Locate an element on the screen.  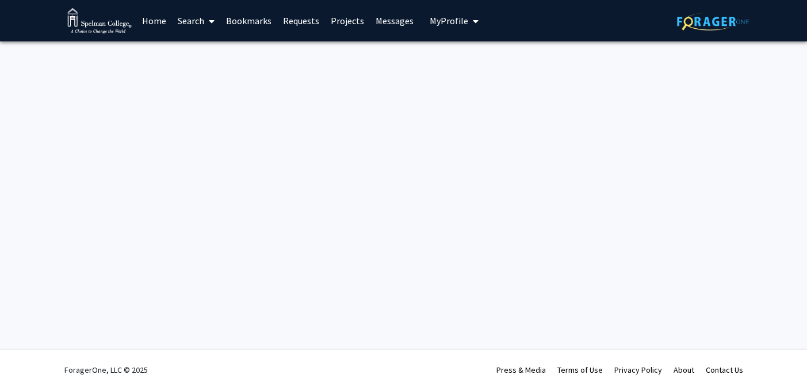
a: Messages is located at coordinates (395, 21).